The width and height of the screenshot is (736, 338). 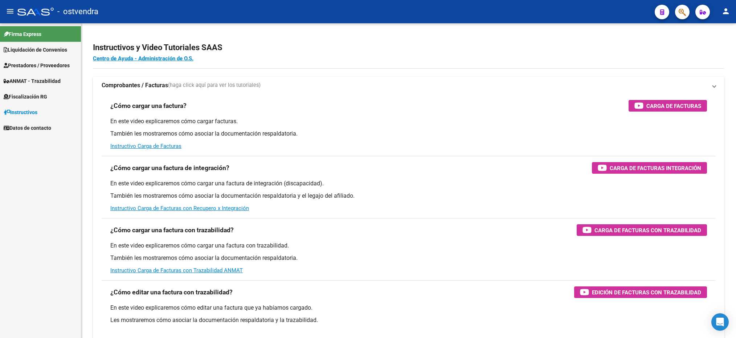 I want to click on span: Instructivos, so click(x=20, y=112).